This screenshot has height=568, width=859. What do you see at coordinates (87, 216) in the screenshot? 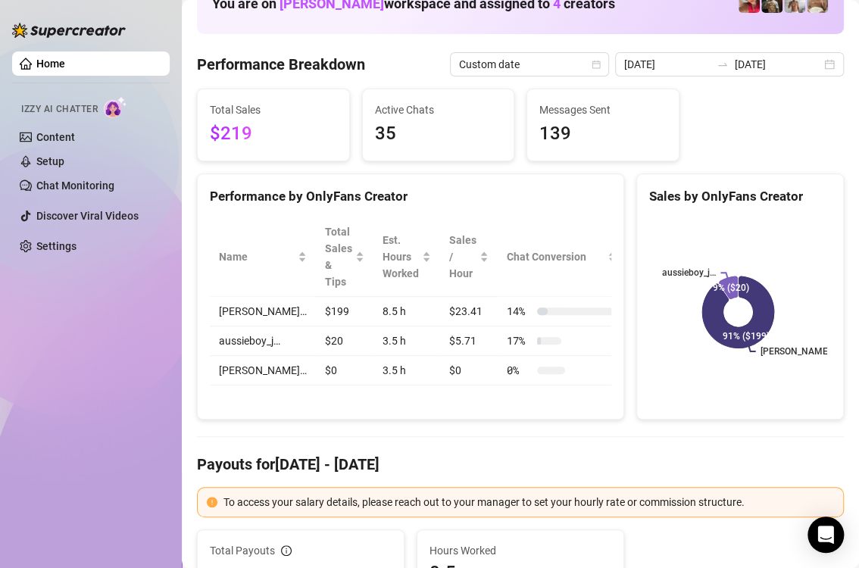
I see `a: Discover Viral Videos` at bounding box center [87, 216].